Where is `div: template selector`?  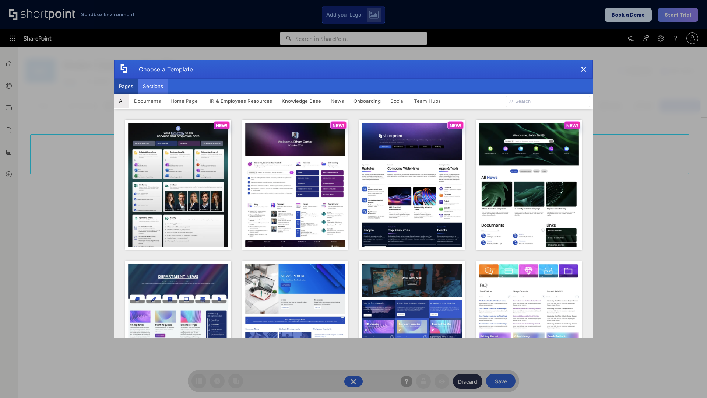
div: template selector is located at coordinates (353, 199).